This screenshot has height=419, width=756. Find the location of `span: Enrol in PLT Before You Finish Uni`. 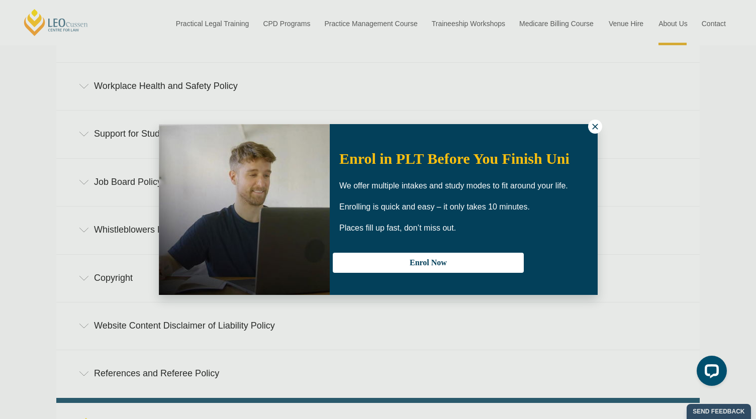

span: Enrol in PLT Before You Finish Uni is located at coordinates (454, 158).